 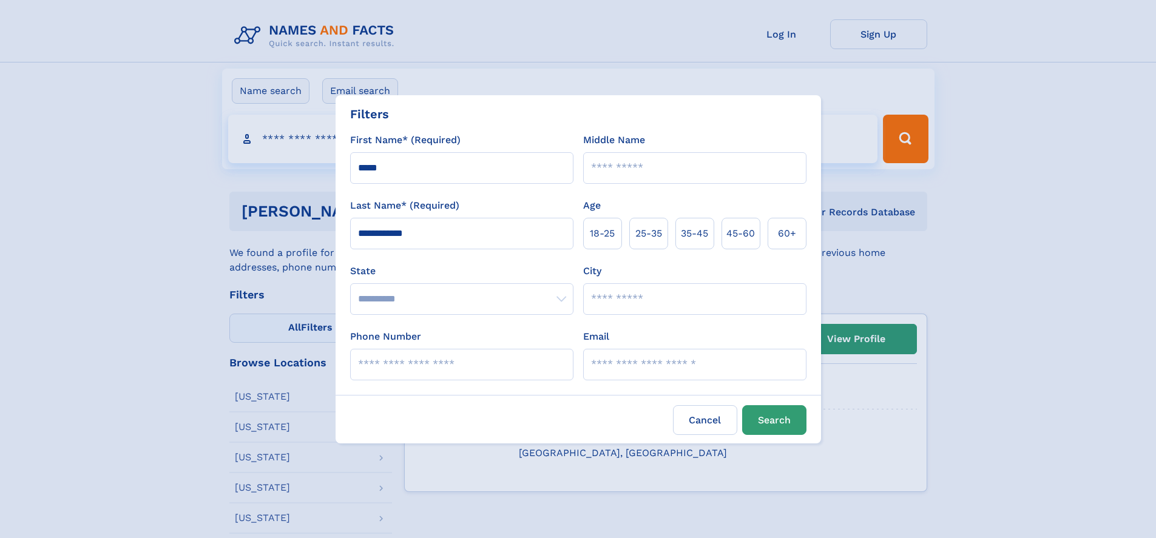 What do you see at coordinates (596, 337) in the screenshot?
I see `label: Email` at bounding box center [596, 337].